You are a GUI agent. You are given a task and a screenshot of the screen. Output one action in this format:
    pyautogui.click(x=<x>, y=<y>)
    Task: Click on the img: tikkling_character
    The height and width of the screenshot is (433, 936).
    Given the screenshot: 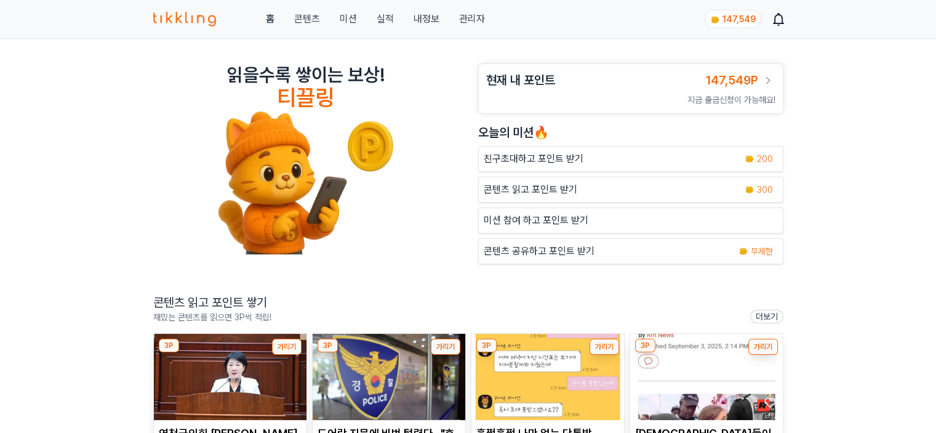 What is the action you would take?
    pyautogui.click(x=306, y=182)
    